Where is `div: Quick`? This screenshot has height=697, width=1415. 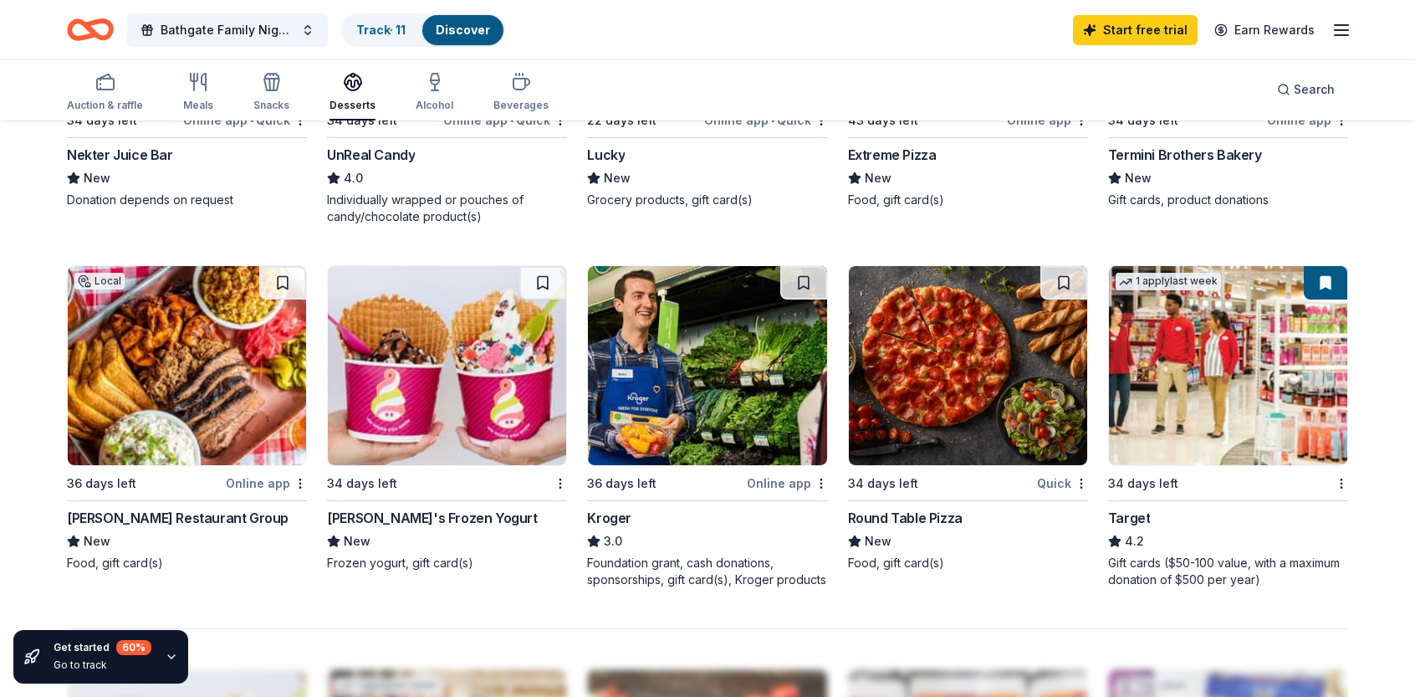
div: Quick is located at coordinates (1062, 483).